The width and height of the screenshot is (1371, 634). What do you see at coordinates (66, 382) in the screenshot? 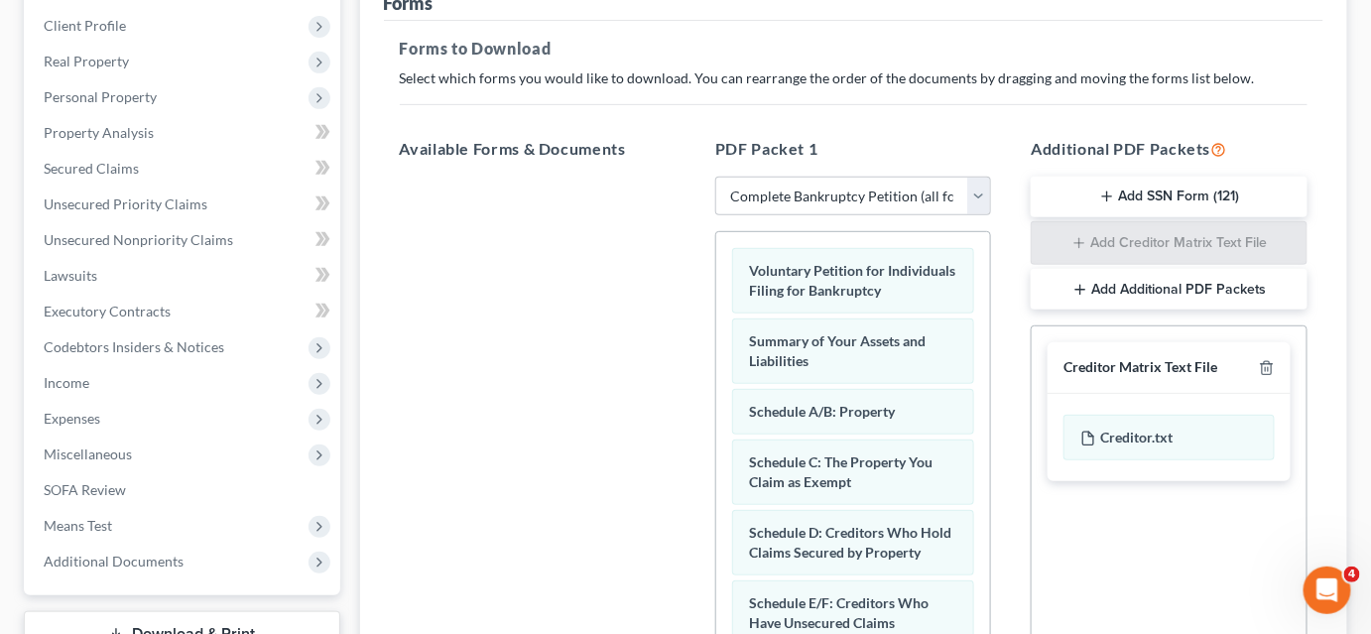
I see `span: Income` at bounding box center [66, 382].